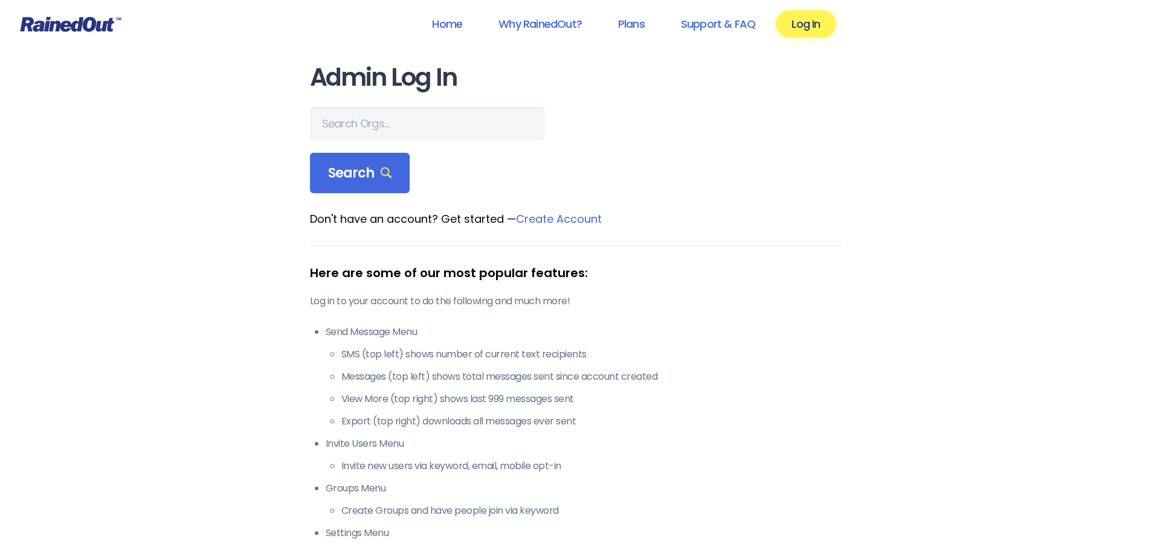 The image size is (1151, 550). Describe the element at coordinates (447, 24) in the screenshot. I see `a: Home` at that location.